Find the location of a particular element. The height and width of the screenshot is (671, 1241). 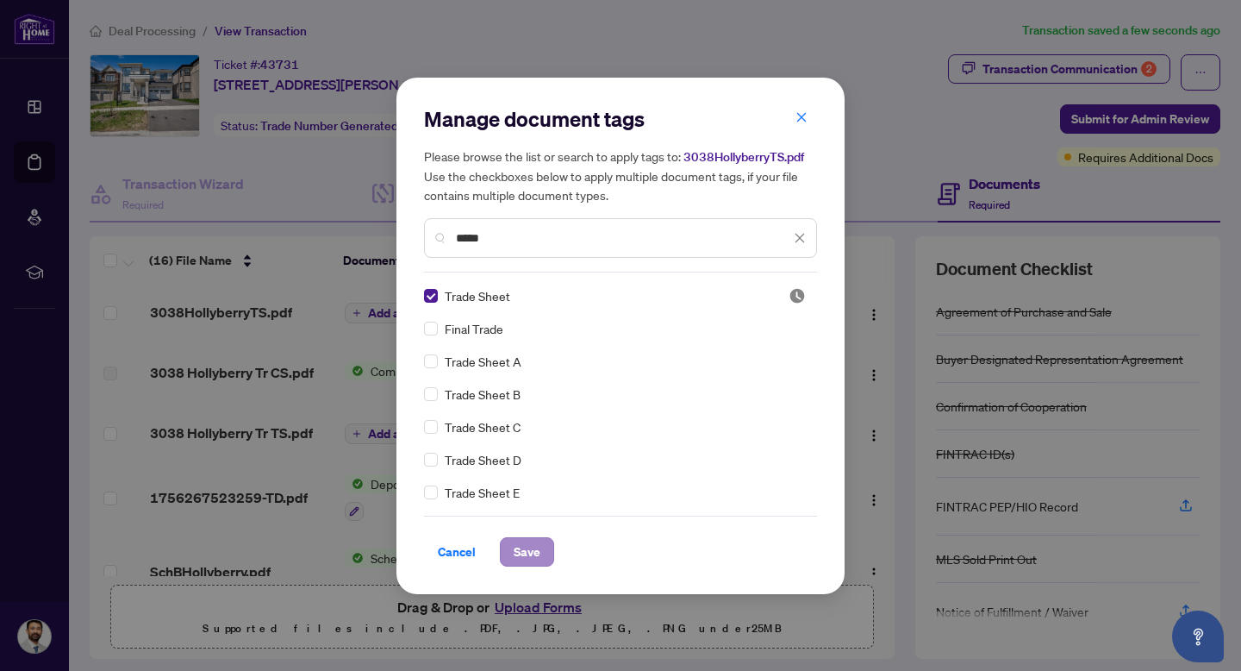

span: Trade Sheet C is located at coordinates (483, 427).